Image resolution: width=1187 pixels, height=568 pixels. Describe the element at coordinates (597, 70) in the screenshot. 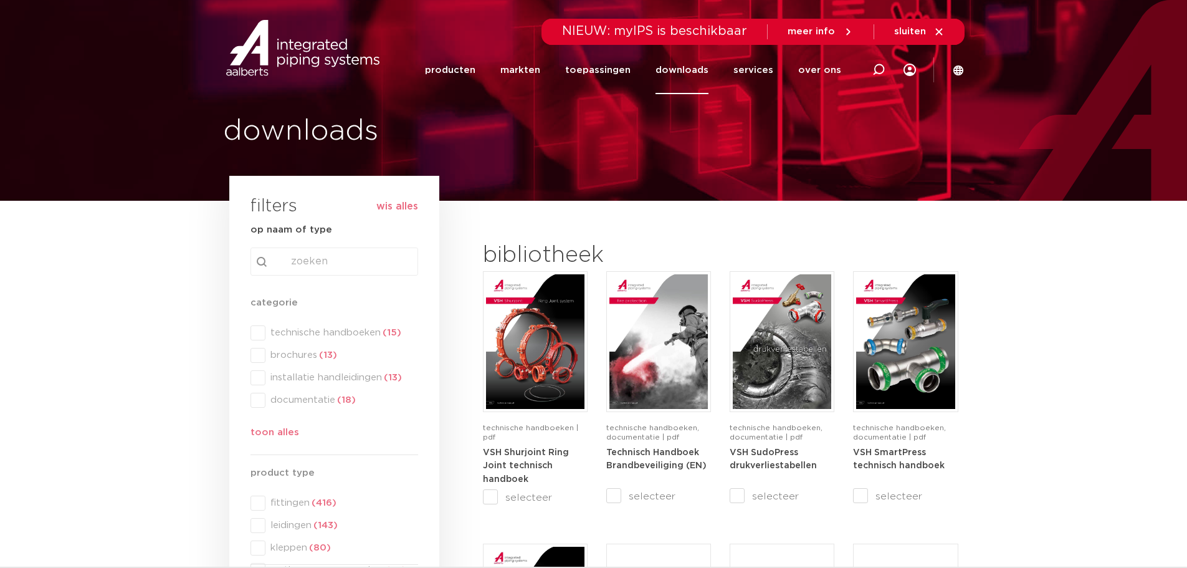

I see `a: toepassingen` at that location.